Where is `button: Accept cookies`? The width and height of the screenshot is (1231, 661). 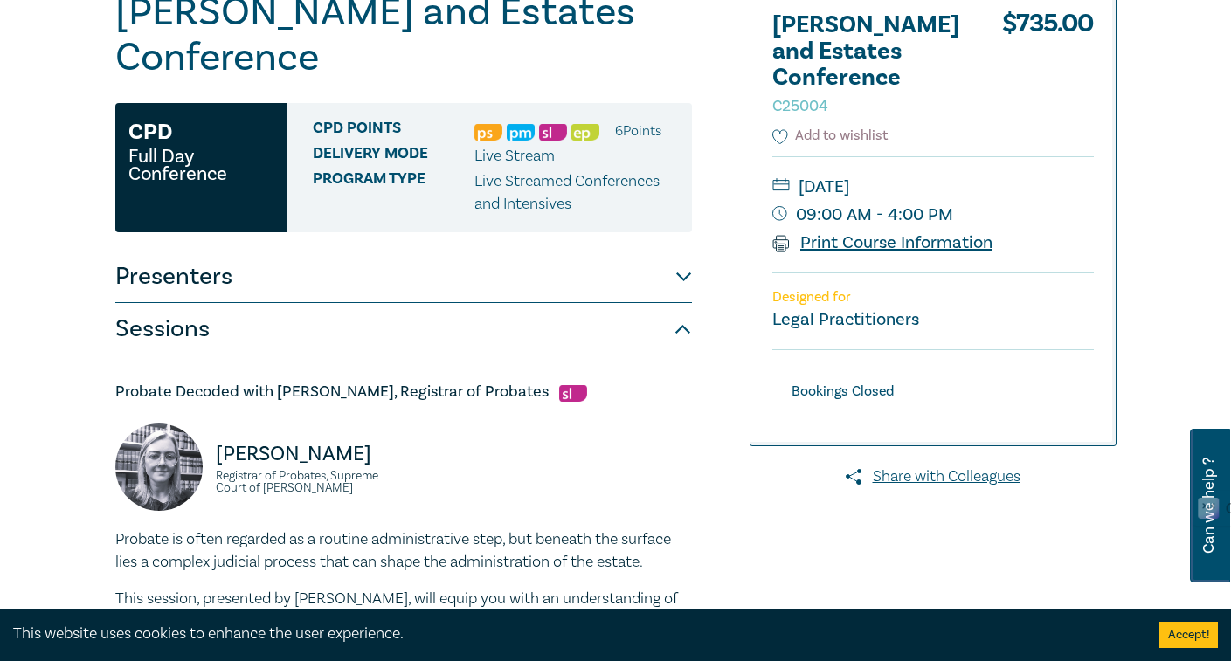 button: Accept cookies is located at coordinates (1188, 635).